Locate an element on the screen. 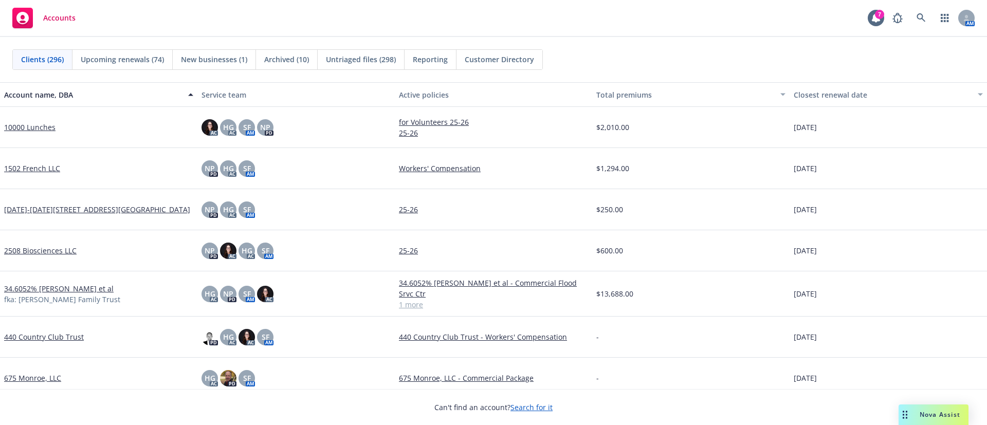 This screenshot has height=425, width=987. span: $250.00 is located at coordinates (610, 209).